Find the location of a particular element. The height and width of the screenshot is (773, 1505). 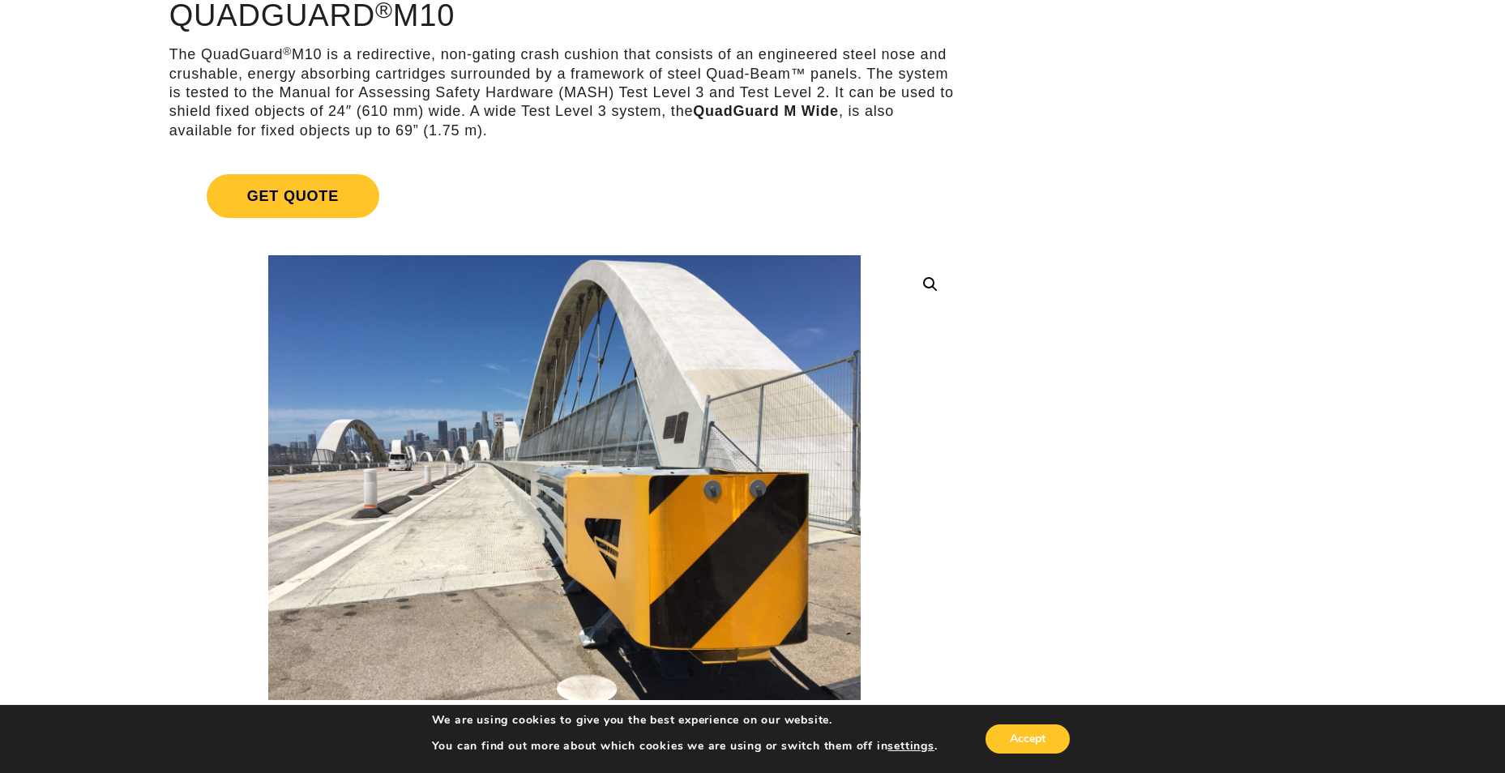

p: The QuadGuard M10 is a redirective, non-gating crash cushion that consists of an engineered steel... is located at coordinates (564, 92).